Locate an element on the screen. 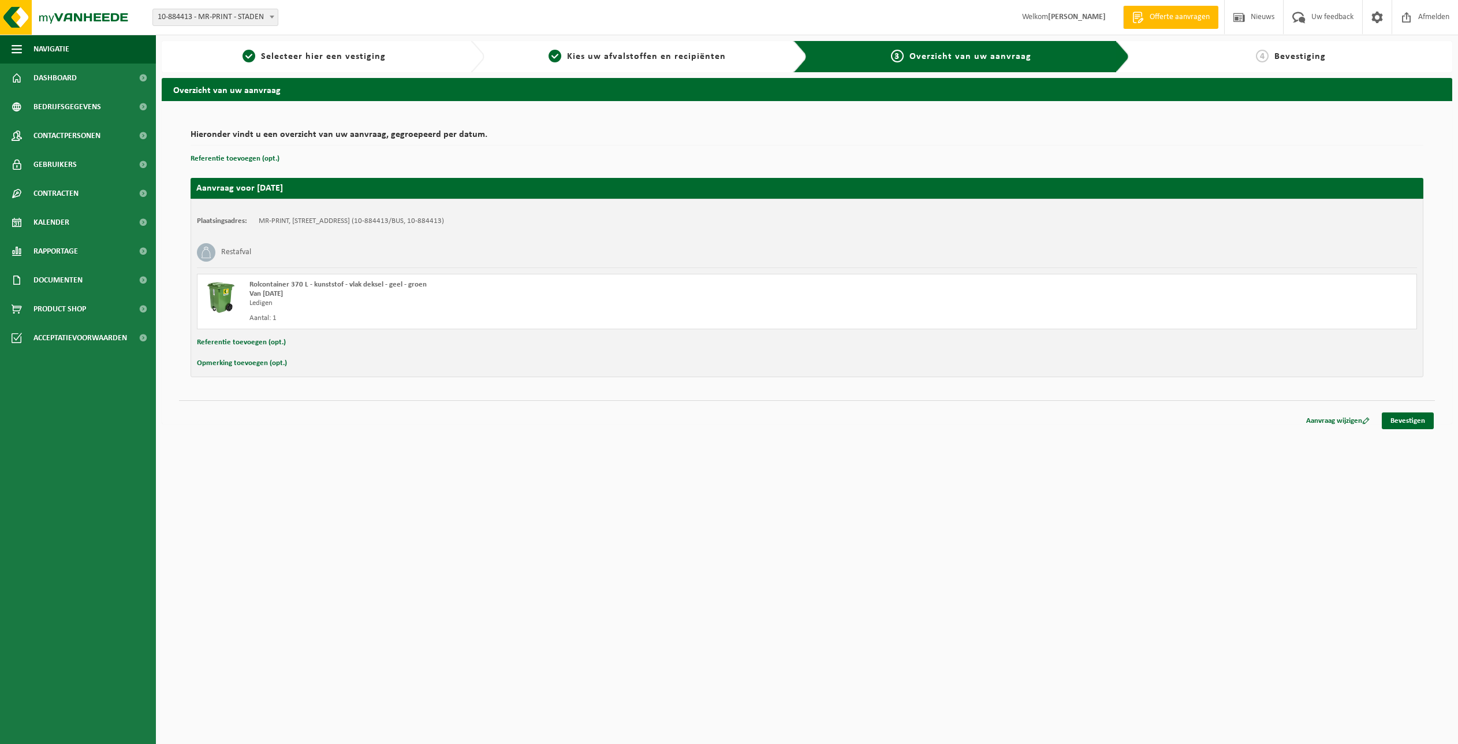 The width and height of the screenshot is (1458, 744). h2: Overzicht van uw aanvraag is located at coordinates (807, 89).